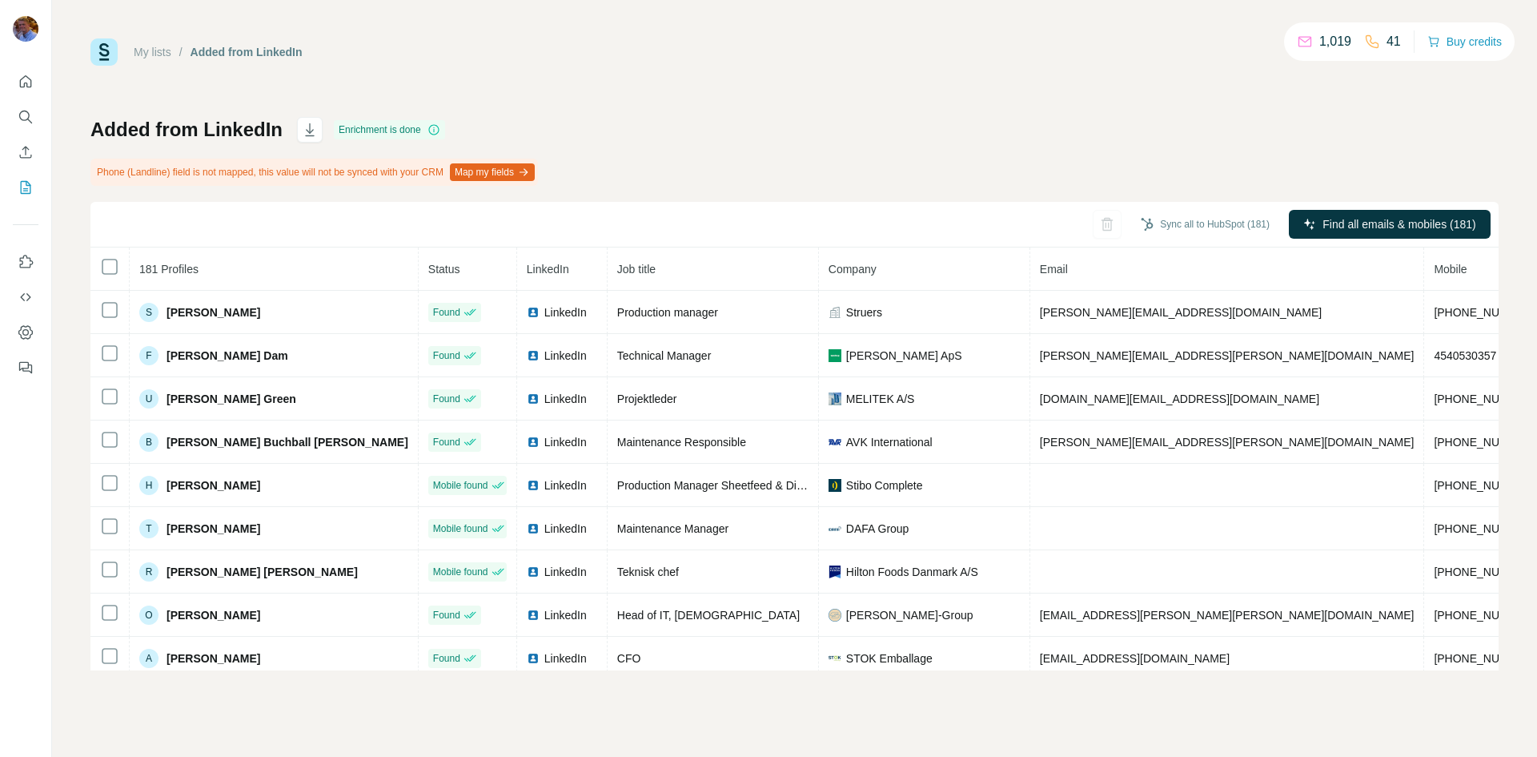 Image resolution: width=1537 pixels, height=757 pixels. What do you see at coordinates (864, 312) in the screenshot?
I see `span: Struers` at bounding box center [864, 312].